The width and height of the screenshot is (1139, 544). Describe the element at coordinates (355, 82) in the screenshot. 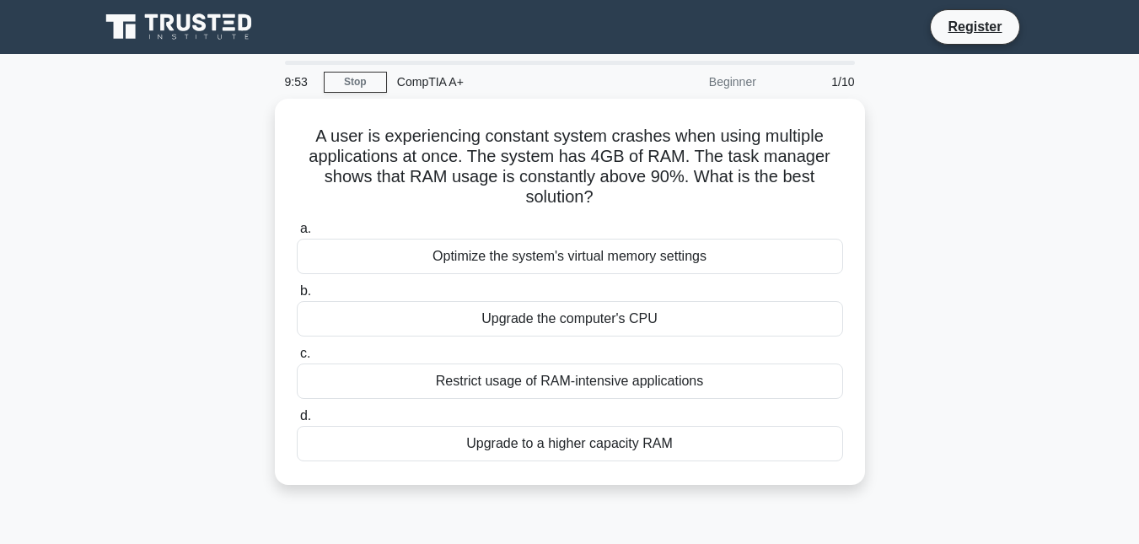

I see `a: Stop` at that location.